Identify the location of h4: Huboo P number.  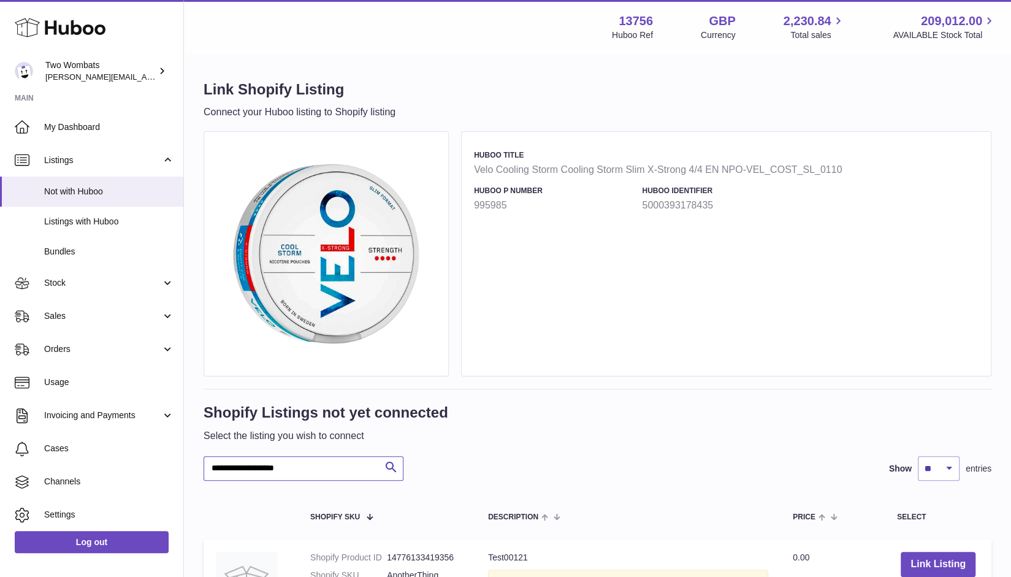
(555, 191).